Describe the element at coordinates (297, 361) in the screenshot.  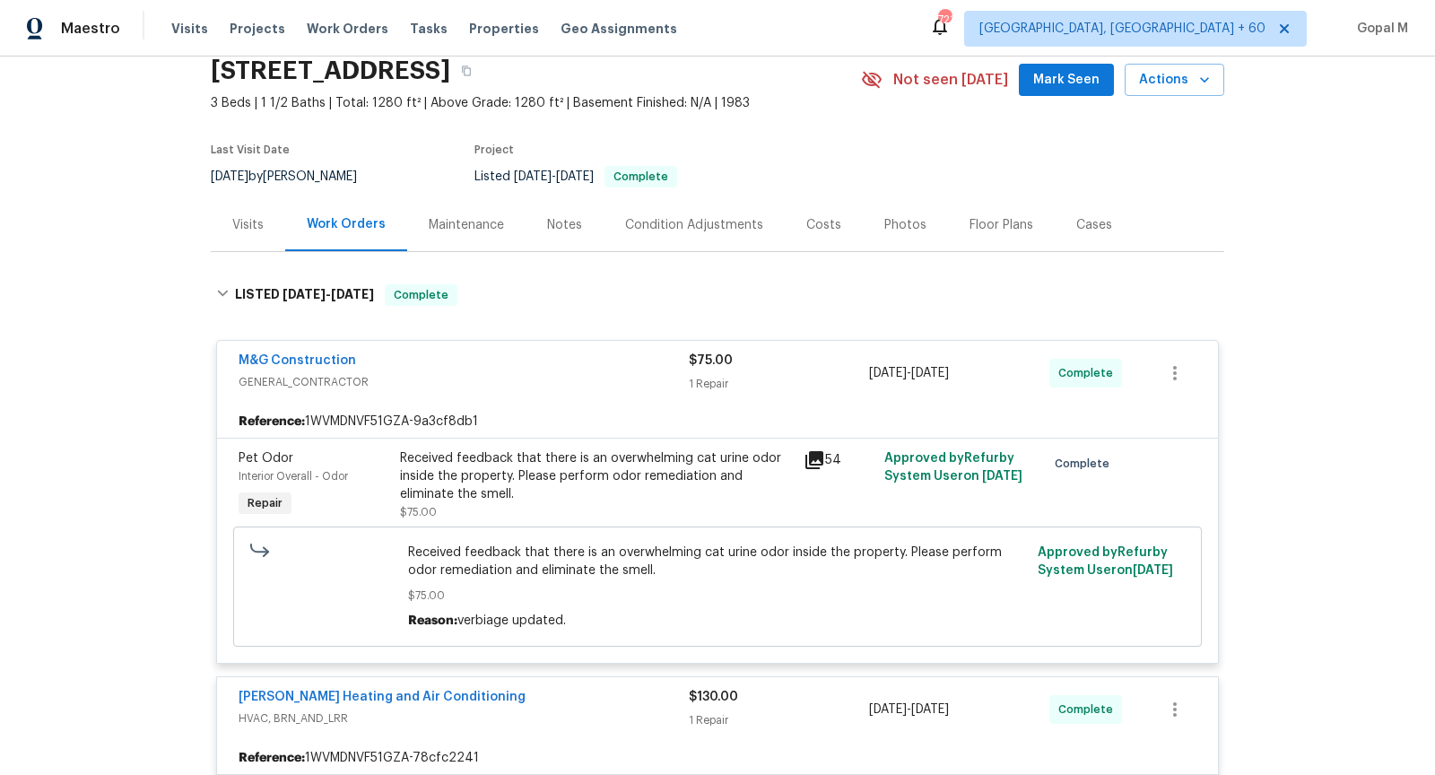
I see `a: M&G Construction` at that location.